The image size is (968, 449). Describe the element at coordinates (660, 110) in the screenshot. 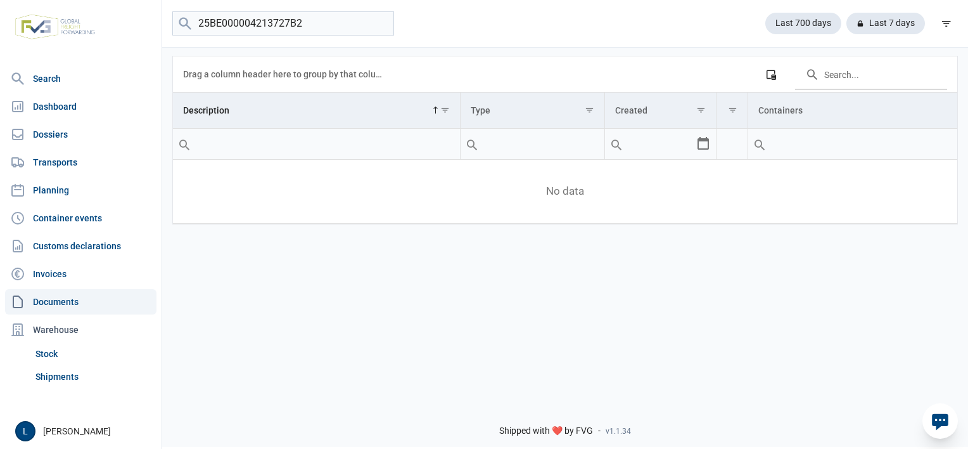

I see `td: Column Created` at that location.